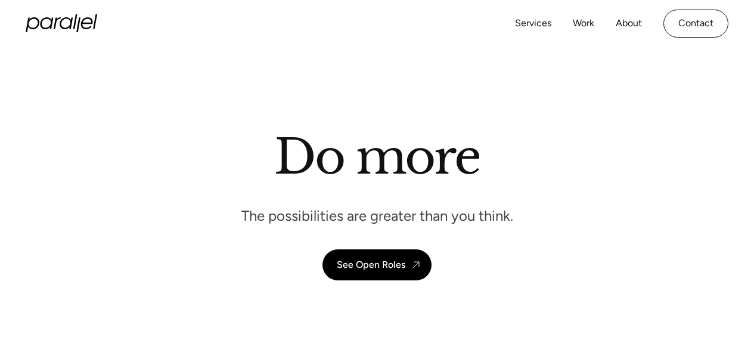  What do you see at coordinates (377, 215) in the screenshot?
I see `p: The possibilities are greater than you think.` at bounding box center [377, 215].